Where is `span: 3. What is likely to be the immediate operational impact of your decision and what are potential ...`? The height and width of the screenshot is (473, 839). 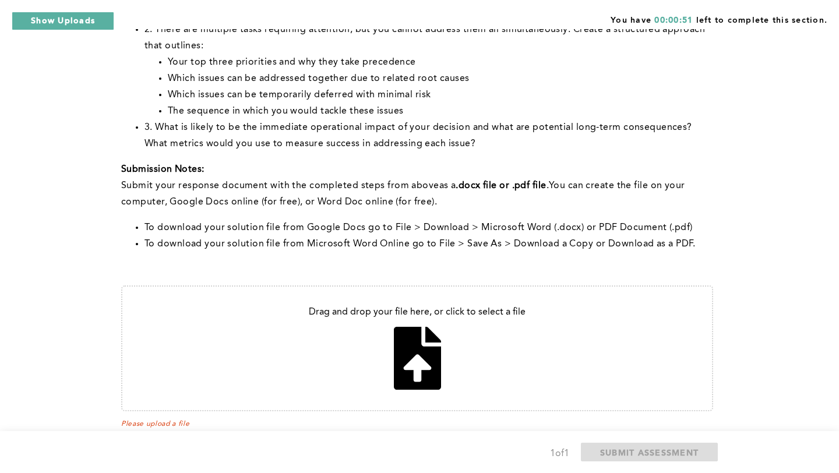
span: 3. What is likely to be the immediate operational impact of your decision and what are potential ... is located at coordinates (420, 136).